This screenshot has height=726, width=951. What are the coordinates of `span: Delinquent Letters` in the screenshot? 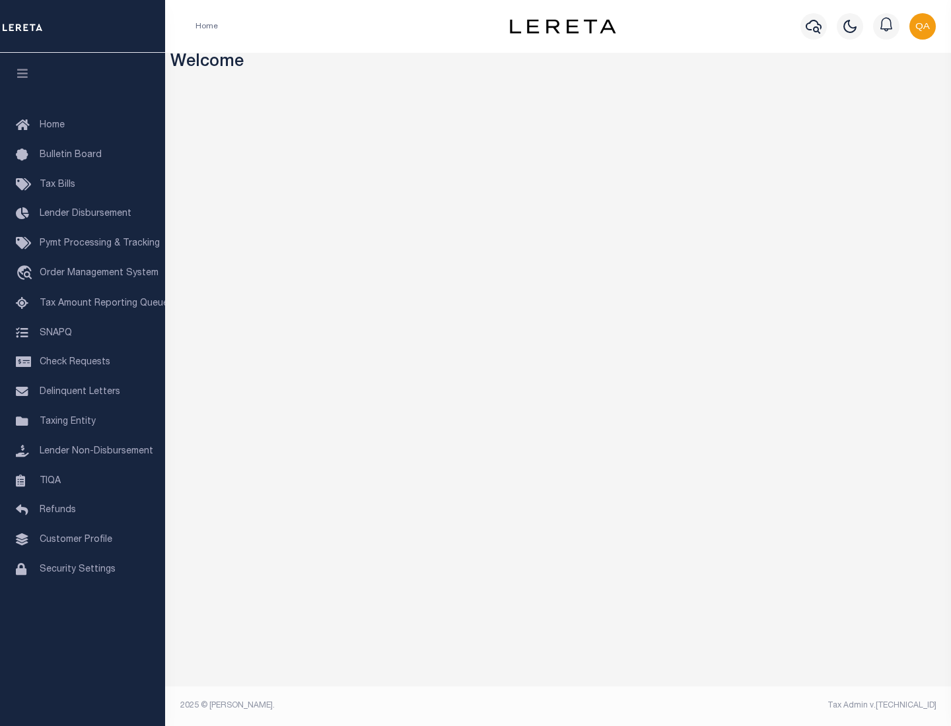 It's located at (80, 392).